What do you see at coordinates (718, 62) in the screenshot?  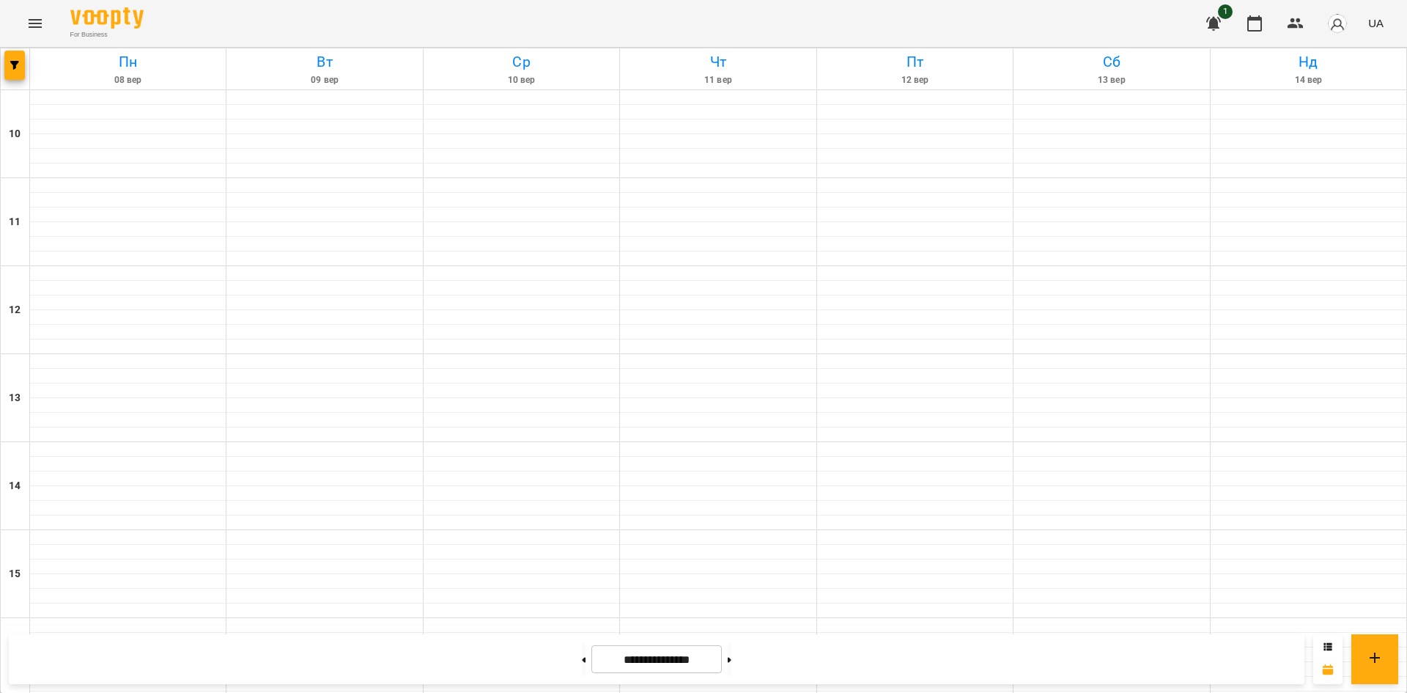 I see `h6: Чт` at bounding box center [718, 62].